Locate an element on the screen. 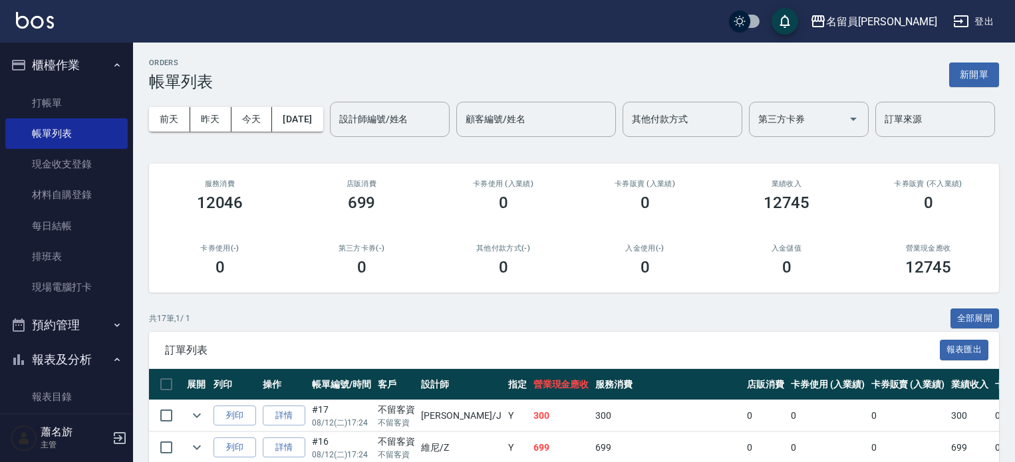 The image size is (1015, 462). td: Y is located at coordinates (517, 416).